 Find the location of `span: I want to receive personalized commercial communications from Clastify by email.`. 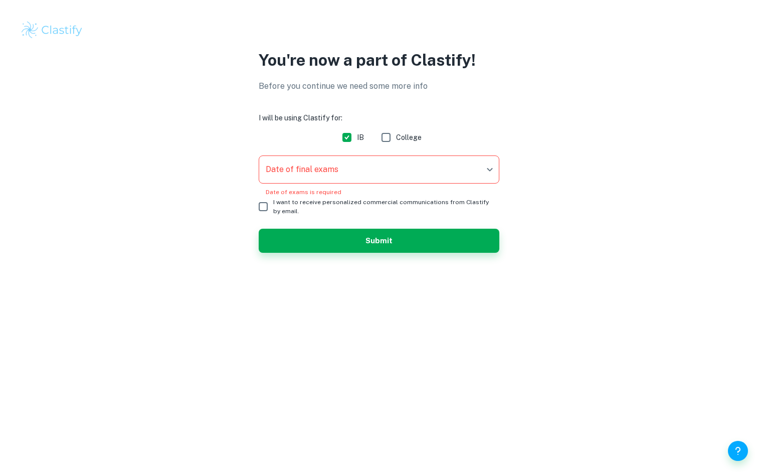

span: I want to receive personalized commercial communications from Clastify by email. is located at coordinates (382, 207).